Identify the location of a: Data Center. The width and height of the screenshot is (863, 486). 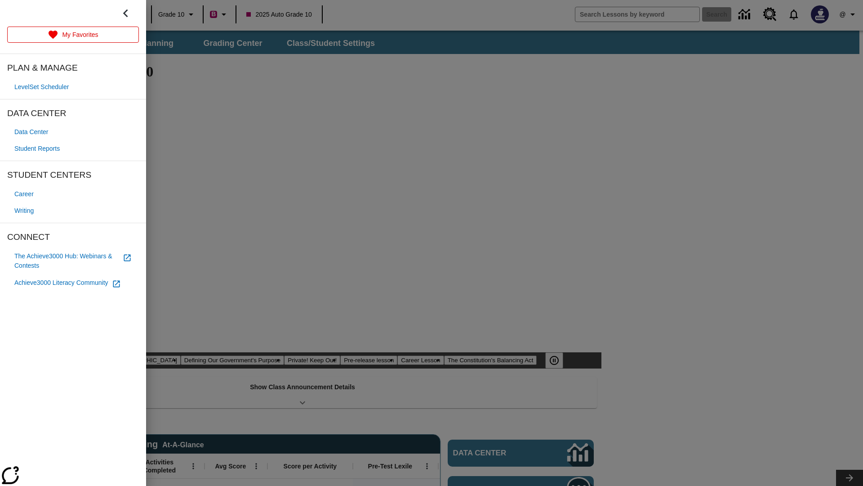
(73, 132).